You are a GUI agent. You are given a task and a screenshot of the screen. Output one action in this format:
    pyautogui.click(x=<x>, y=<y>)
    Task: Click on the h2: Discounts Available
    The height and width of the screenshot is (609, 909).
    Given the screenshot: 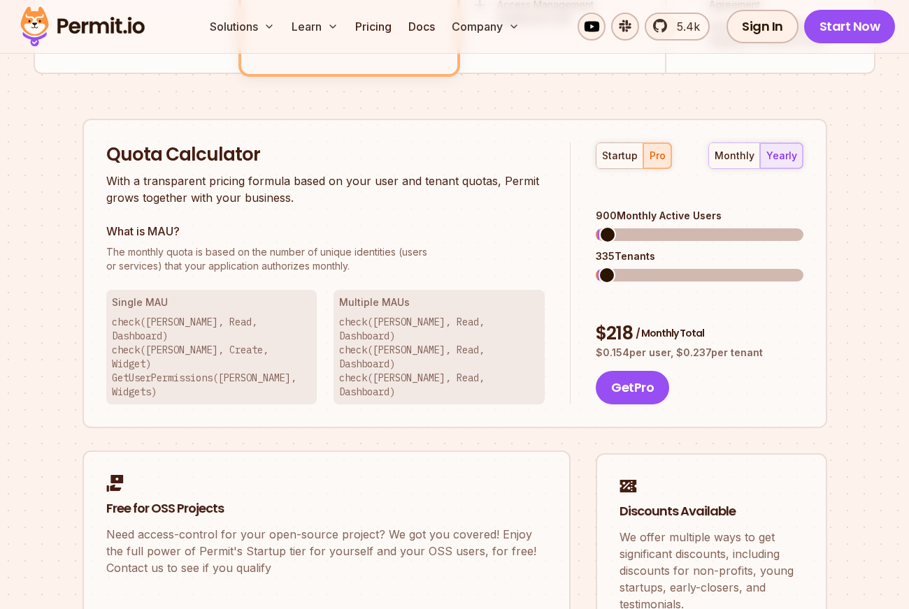 What is the action you would take?
    pyautogui.click(x=711, y=512)
    